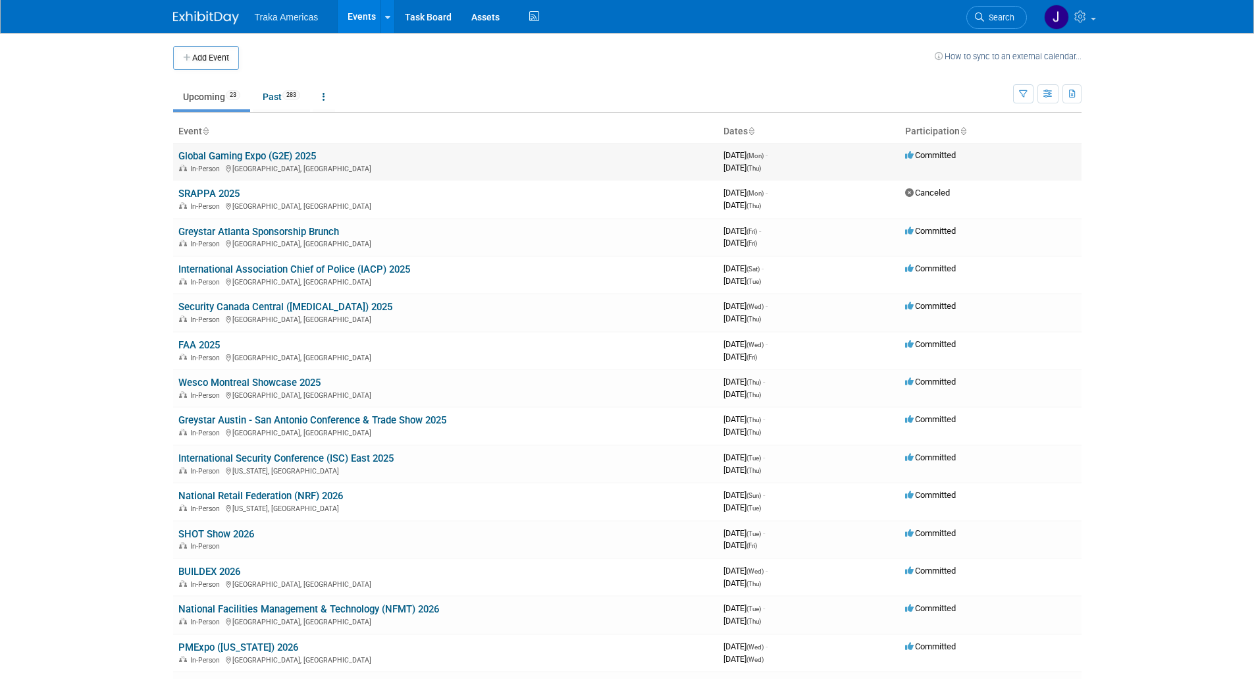 The image size is (1254, 679). What do you see at coordinates (233, 95) in the screenshot?
I see `span: 23` at bounding box center [233, 95].